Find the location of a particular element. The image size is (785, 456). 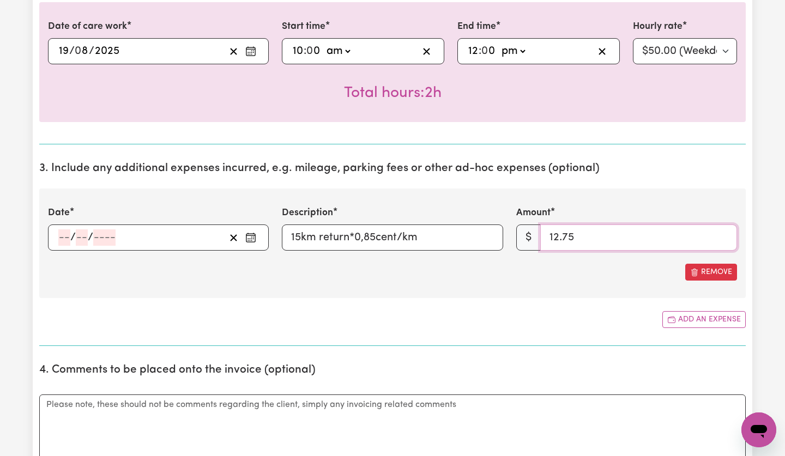

button: Enter the date of care work is located at coordinates (251, 51).